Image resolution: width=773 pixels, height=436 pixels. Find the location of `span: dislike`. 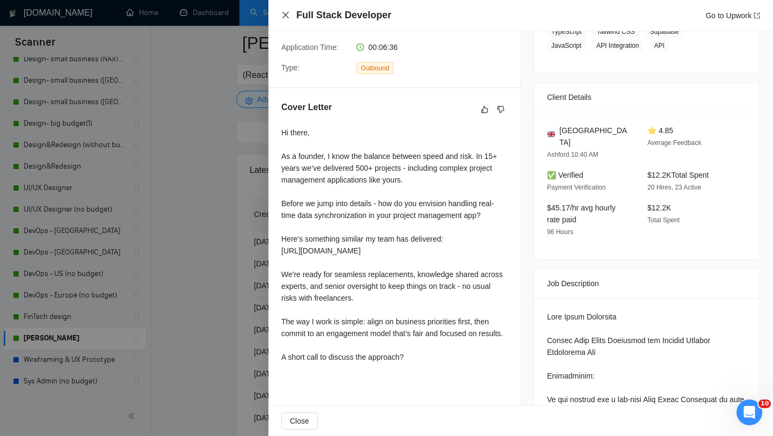

span: dislike is located at coordinates (501, 110).